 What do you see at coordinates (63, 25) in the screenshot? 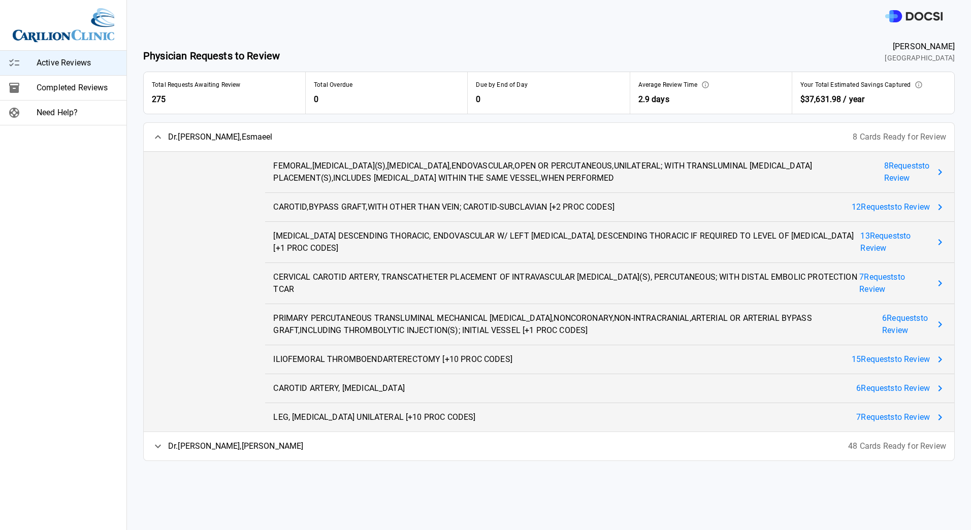
I see `img: Site Logo` at bounding box center [63, 25].